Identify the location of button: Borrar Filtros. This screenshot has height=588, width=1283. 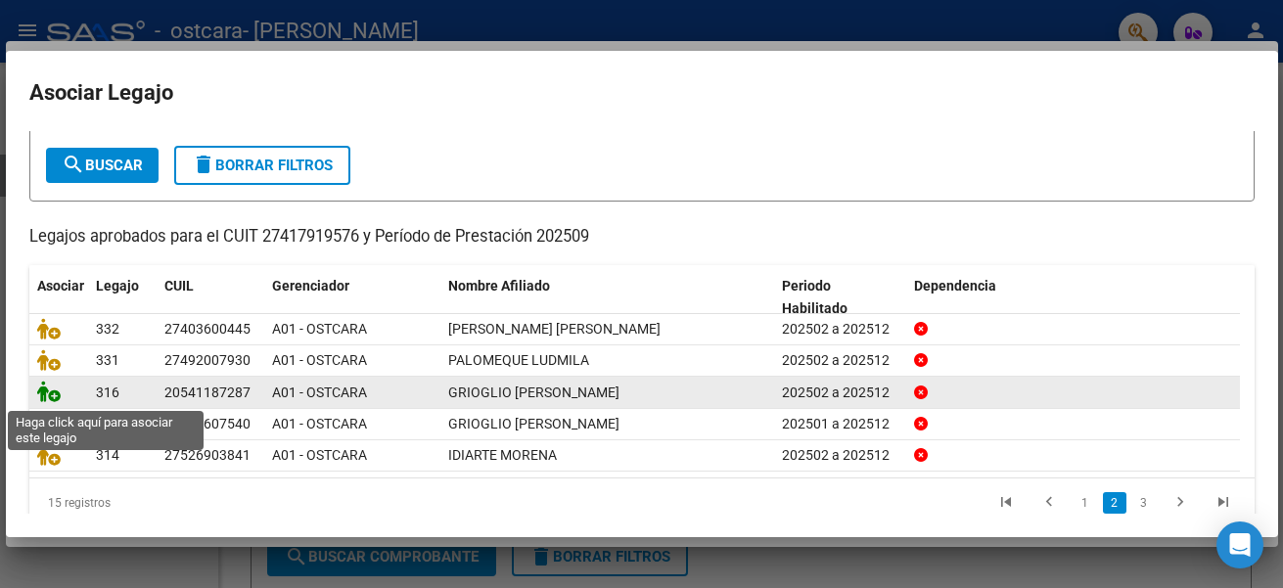
(262, 165).